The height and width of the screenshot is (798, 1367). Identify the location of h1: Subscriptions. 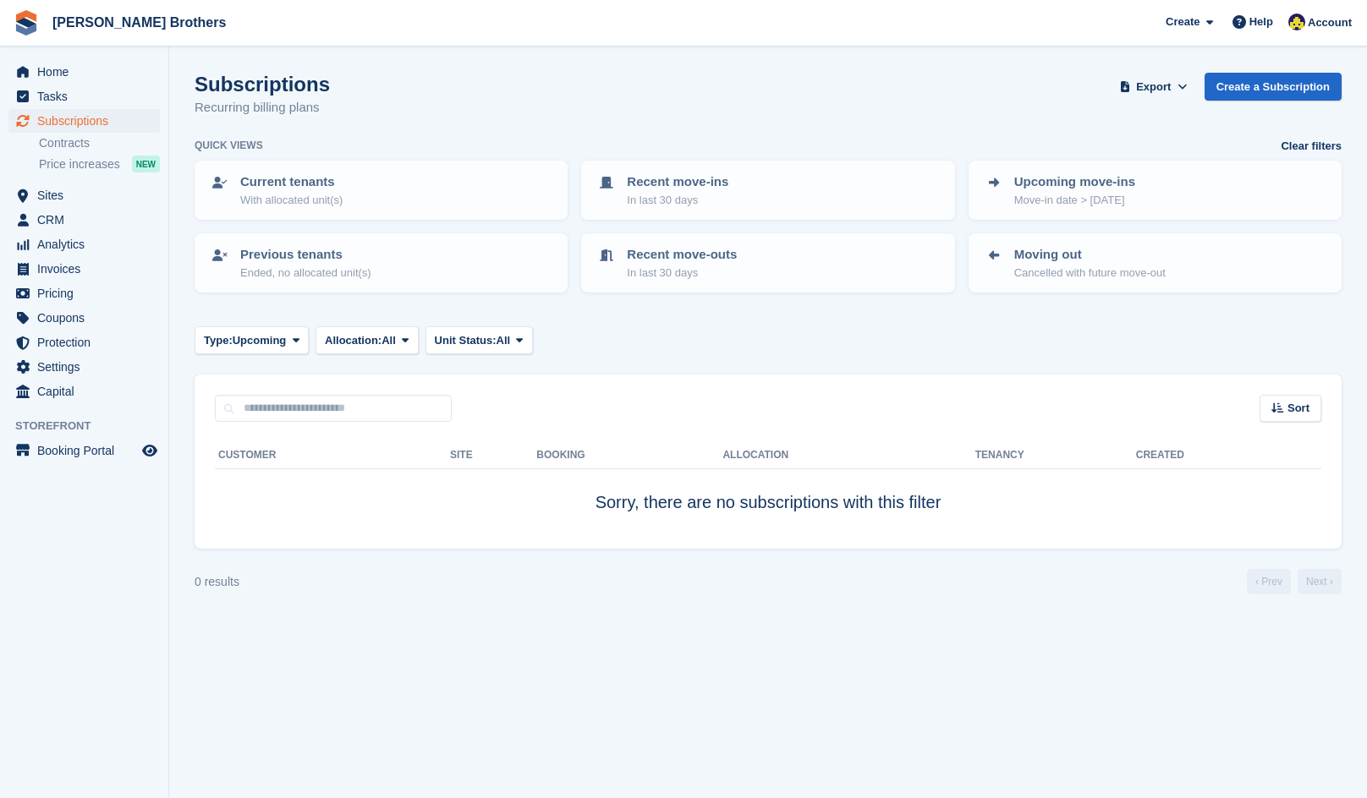
(262, 84).